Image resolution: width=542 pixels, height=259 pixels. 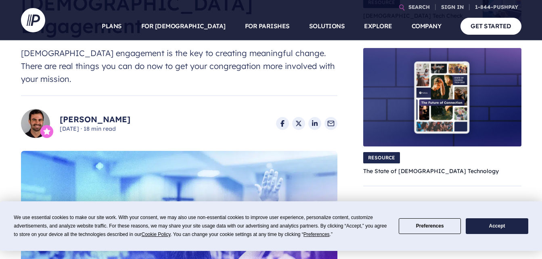 What do you see at coordinates (497, 226) in the screenshot?
I see `button: Accept` at bounding box center [497, 226].